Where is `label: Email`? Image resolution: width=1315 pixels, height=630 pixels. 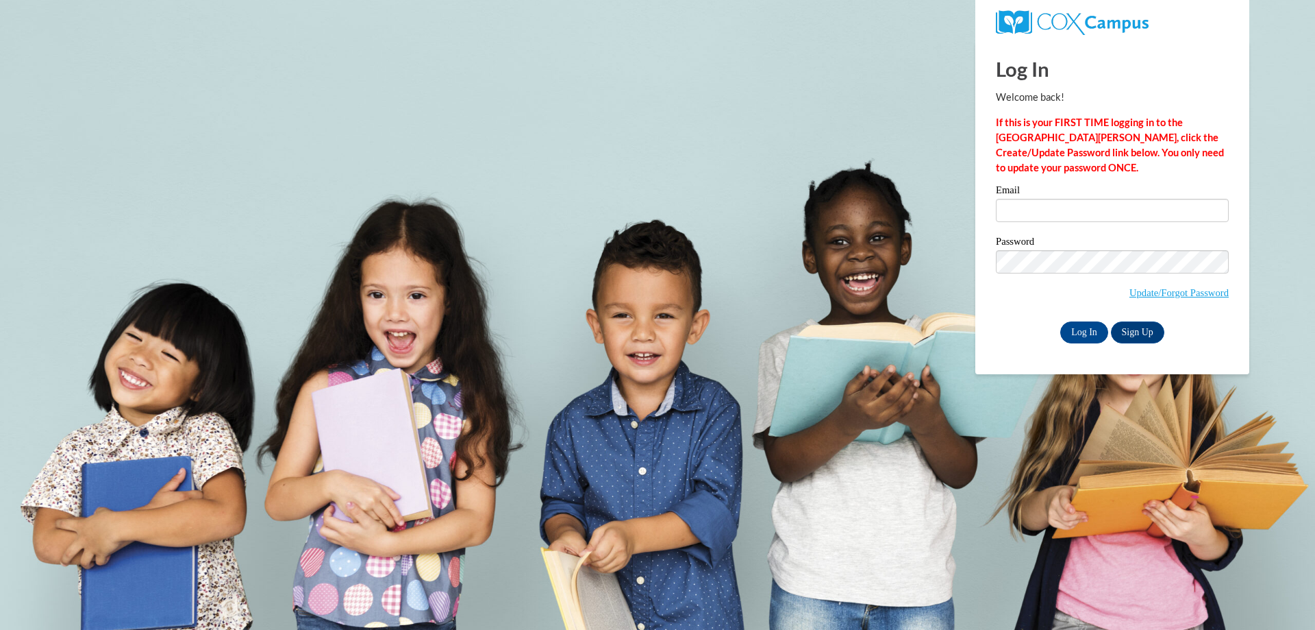 label: Email is located at coordinates (1113, 192).